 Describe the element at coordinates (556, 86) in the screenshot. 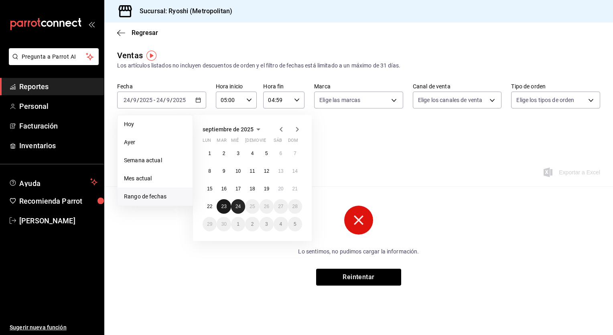

I see `label: Tipo de orden` at that location.